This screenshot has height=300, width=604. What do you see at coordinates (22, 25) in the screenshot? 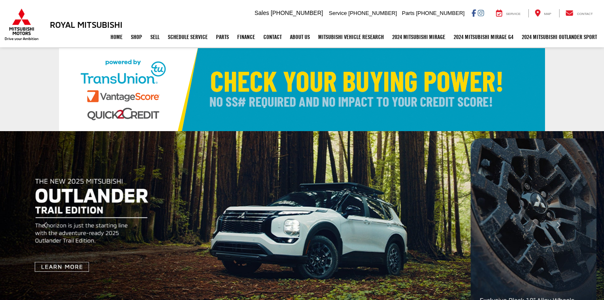
I see `img: Mitsubishi` at bounding box center [22, 25].